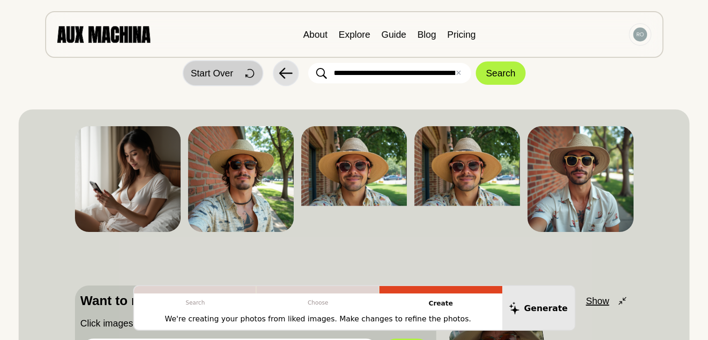 This screenshot has width=708, height=340. What do you see at coordinates (427, 34) in the screenshot?
I see `a: Blog` at bounding box center [427, 34].